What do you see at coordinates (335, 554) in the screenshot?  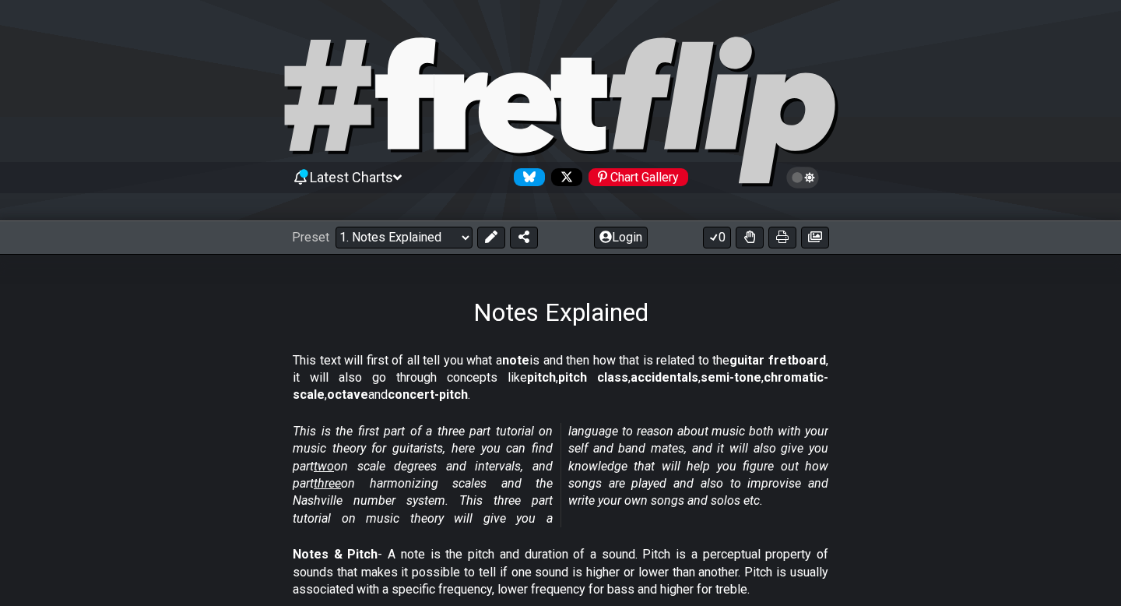 I see `strong: Notes & Pitch` at bounding box center [335, 554].